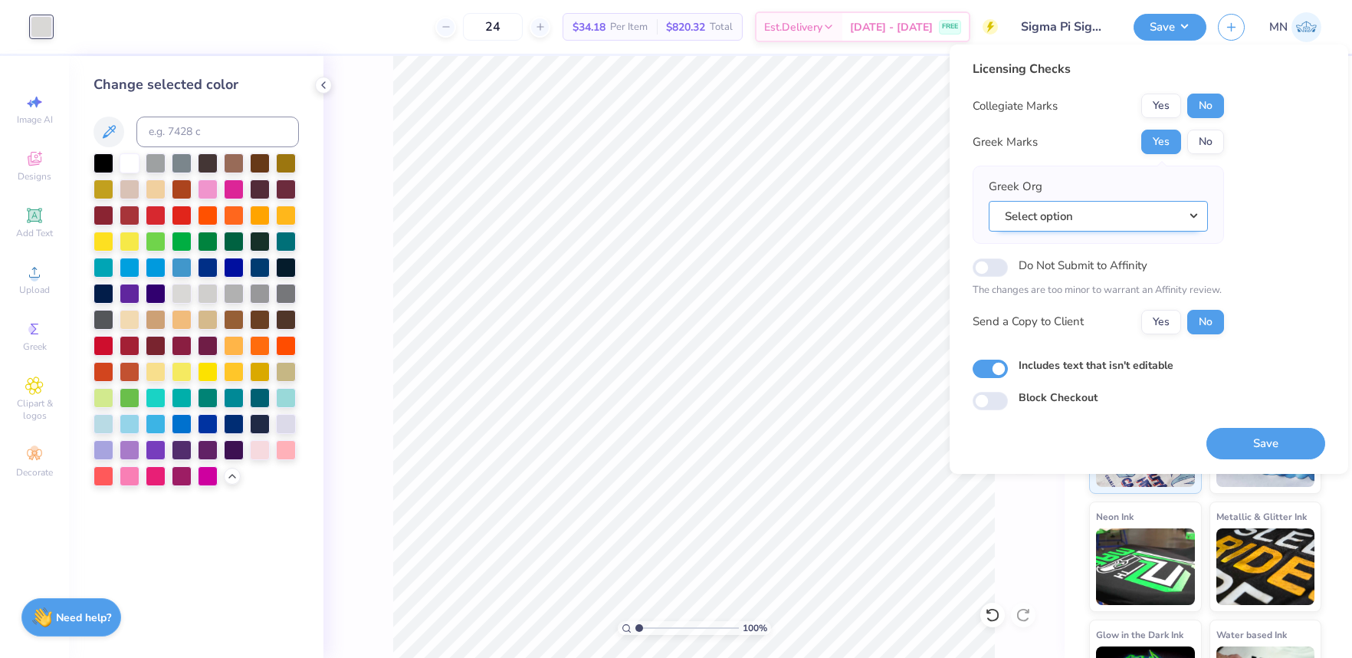 The width and height of the screenshot is (1352, 658). I want to click on input: e.g. 7428 c, so click(218, 132).